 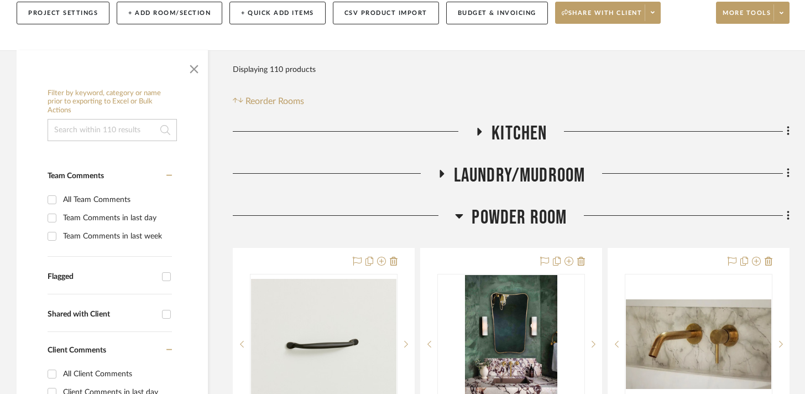 What do you see at coordinates (275, 101) in the screenshot?
I see `span: Reorder Rooms` at bounding box center [275, 101].